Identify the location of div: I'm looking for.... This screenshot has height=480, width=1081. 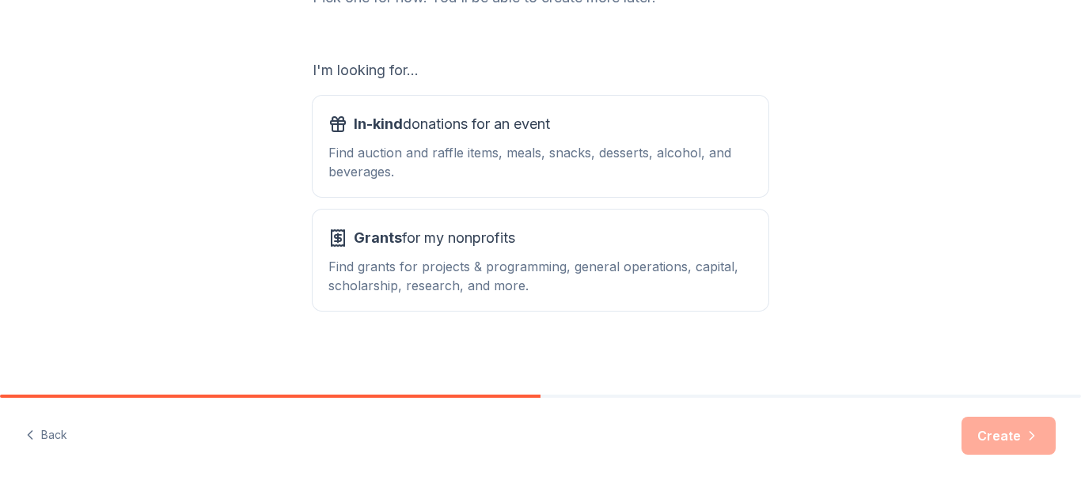
(540, 70).